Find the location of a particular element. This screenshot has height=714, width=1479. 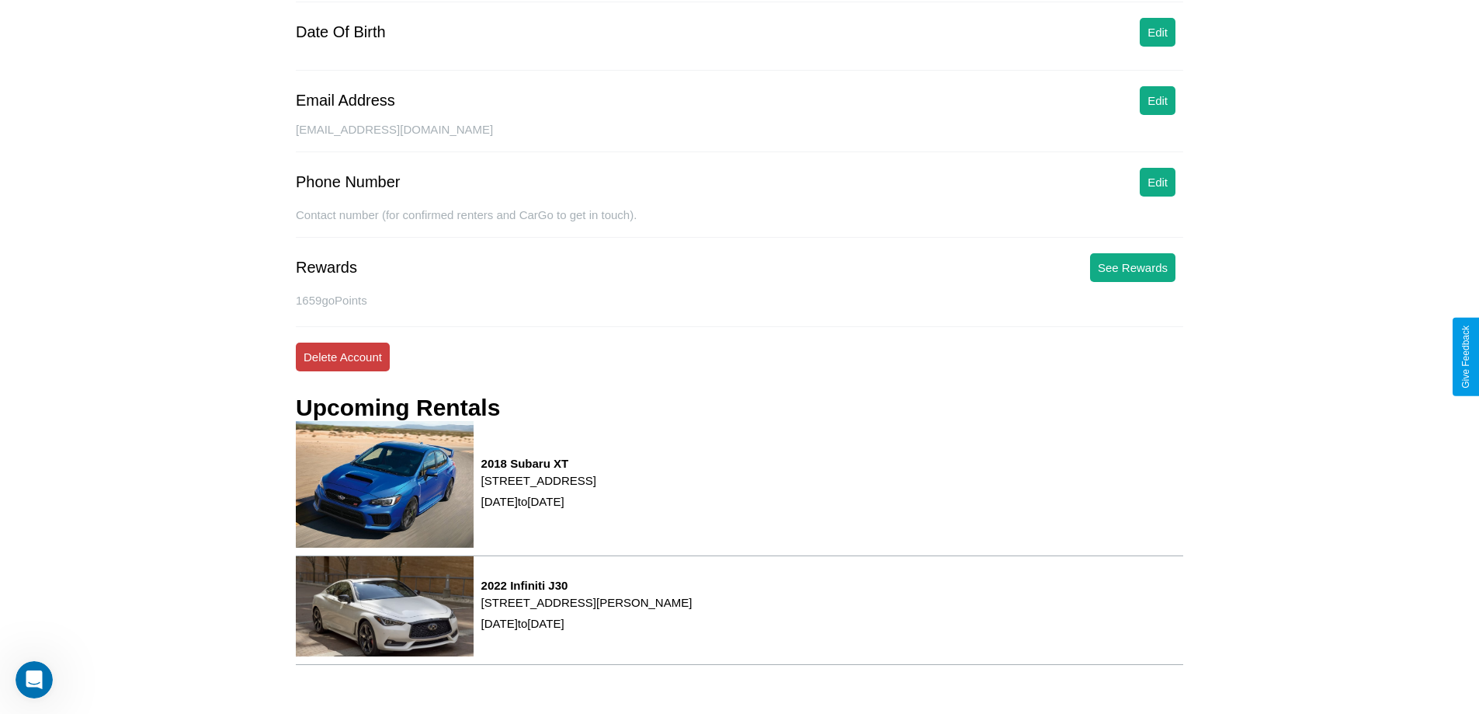

p: 1659 goPoints is located at coordinates (739, 300).